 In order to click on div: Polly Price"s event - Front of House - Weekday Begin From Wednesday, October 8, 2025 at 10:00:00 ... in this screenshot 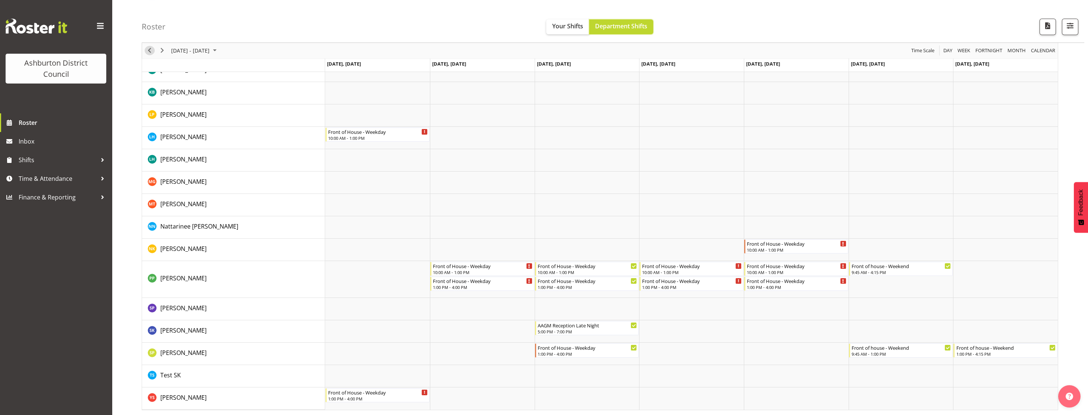, I will do `click(587, 269)`.